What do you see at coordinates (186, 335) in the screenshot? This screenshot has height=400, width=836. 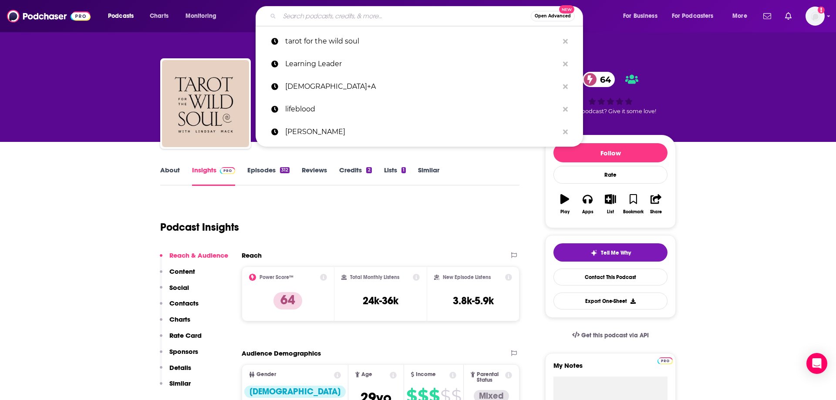 I see `p: Rate Card` at bounding box center [186, 335].